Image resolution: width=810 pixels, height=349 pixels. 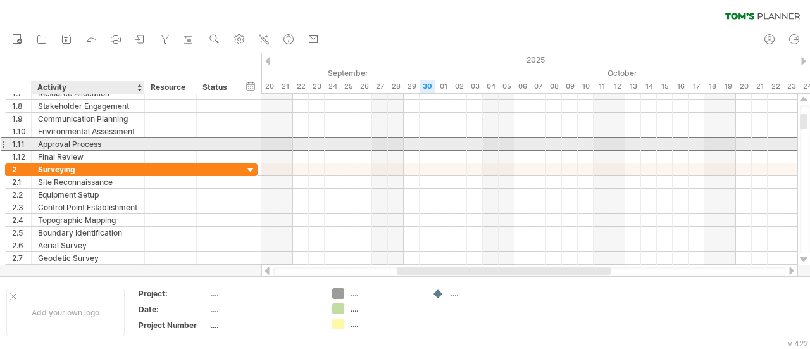 I want to click on div: Equipment Setup, so click(x=88, y=194).